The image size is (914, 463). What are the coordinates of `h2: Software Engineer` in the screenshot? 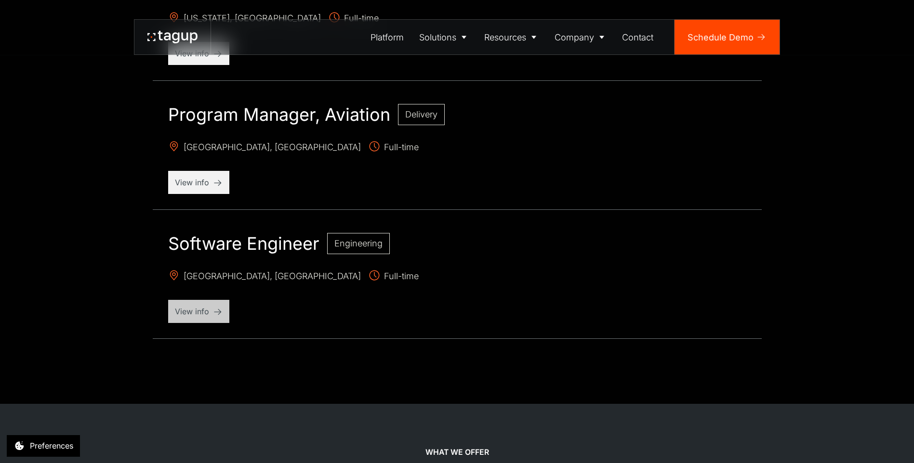 It's located at (244, 244).